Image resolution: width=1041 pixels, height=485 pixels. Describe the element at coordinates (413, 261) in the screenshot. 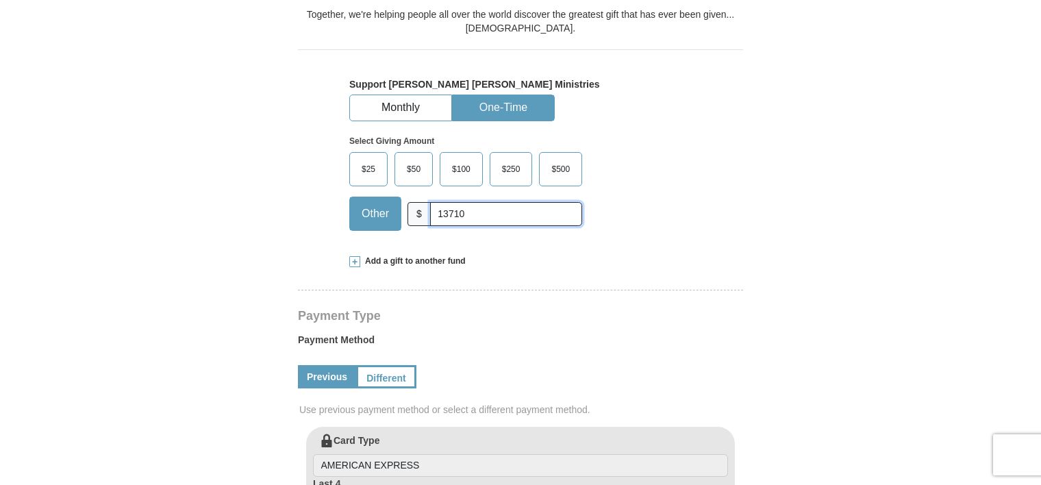

I see `span: Add a gift to another fund` at that location.